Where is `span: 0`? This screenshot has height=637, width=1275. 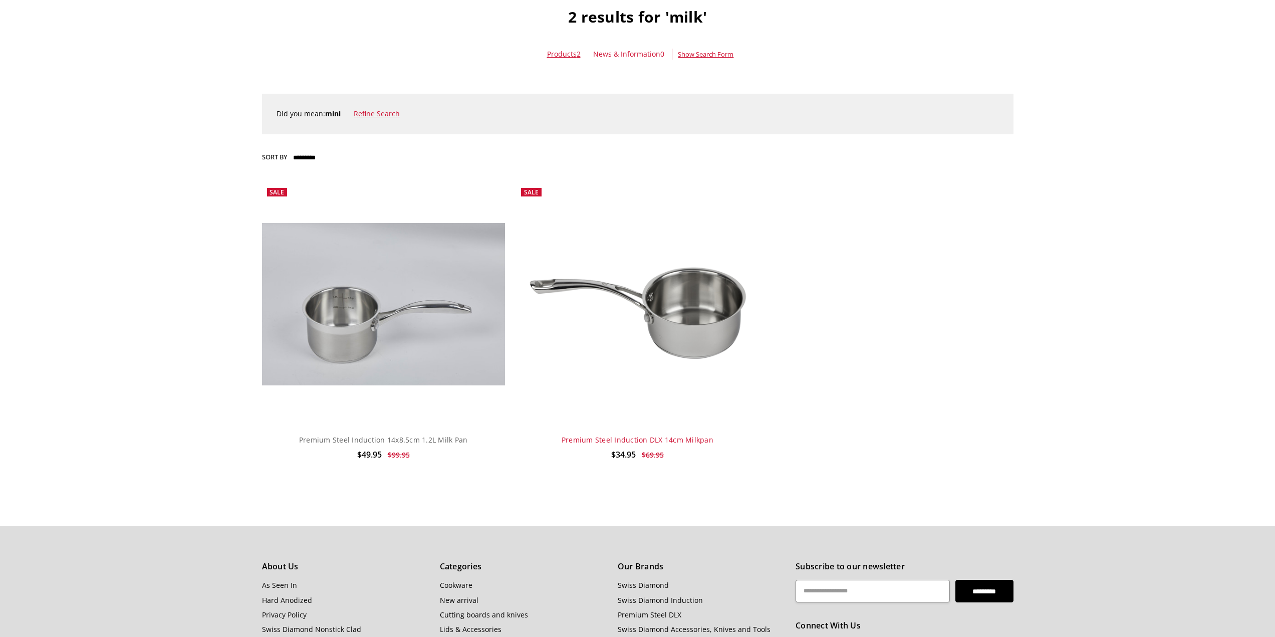
span: 0 is located at coordinates (662, 54).